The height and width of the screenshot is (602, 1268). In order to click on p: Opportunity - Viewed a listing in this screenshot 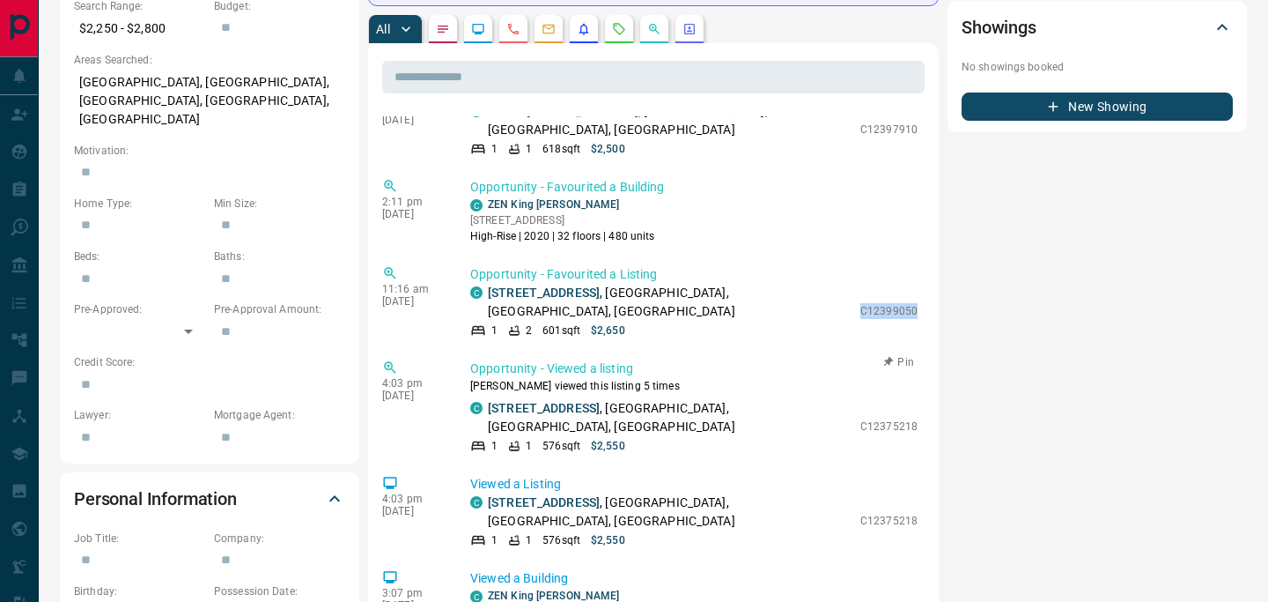, I will do `click(694, 368)`.